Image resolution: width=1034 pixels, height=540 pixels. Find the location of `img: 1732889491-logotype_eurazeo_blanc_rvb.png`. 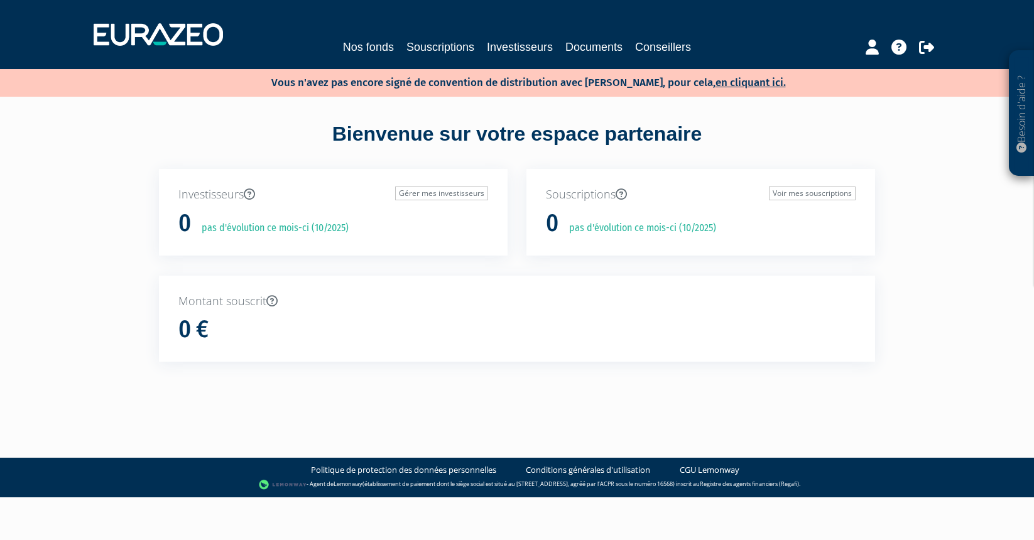

img: 1732889491-logotype_eurazeo_blanc_rvb.png is located at coordinates (158, 35).